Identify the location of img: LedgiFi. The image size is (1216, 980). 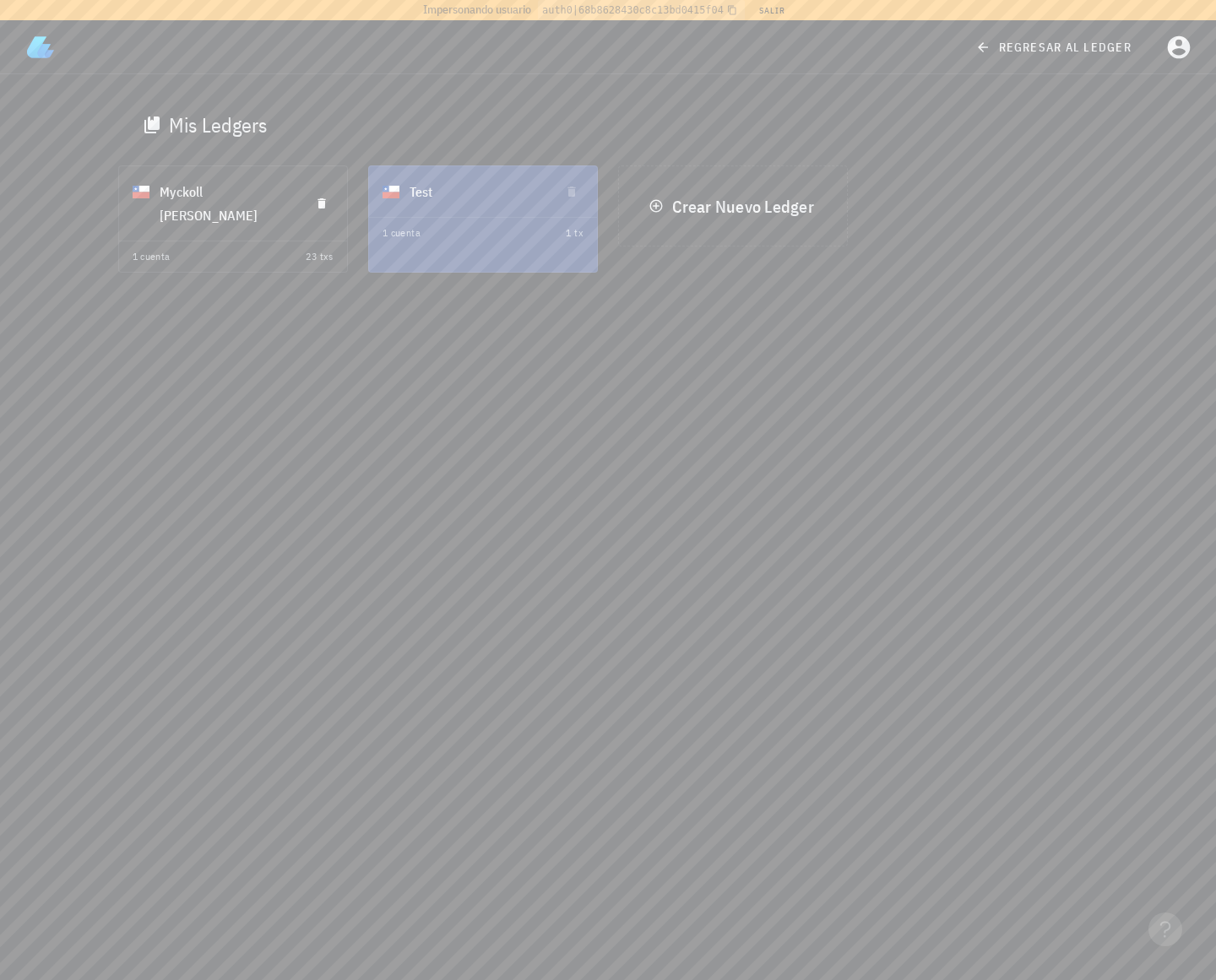
(41, 47).